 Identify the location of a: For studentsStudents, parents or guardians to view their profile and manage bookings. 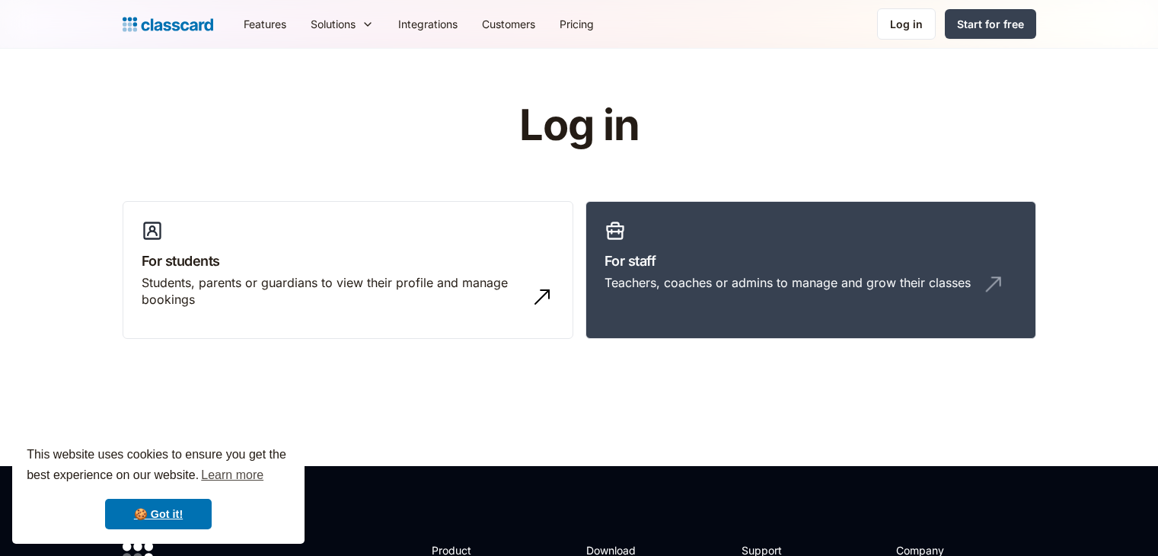
(348, 270).